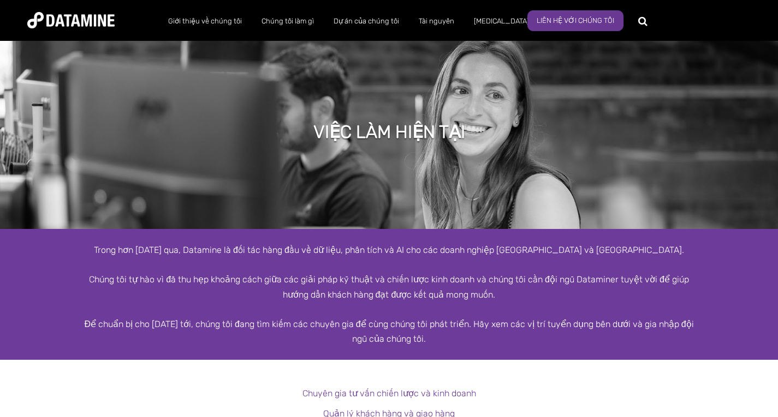  Describe the element at coordinates (575, 20) in the screenshot. I see `font: Liên hệ với chúng tôi` at that location.